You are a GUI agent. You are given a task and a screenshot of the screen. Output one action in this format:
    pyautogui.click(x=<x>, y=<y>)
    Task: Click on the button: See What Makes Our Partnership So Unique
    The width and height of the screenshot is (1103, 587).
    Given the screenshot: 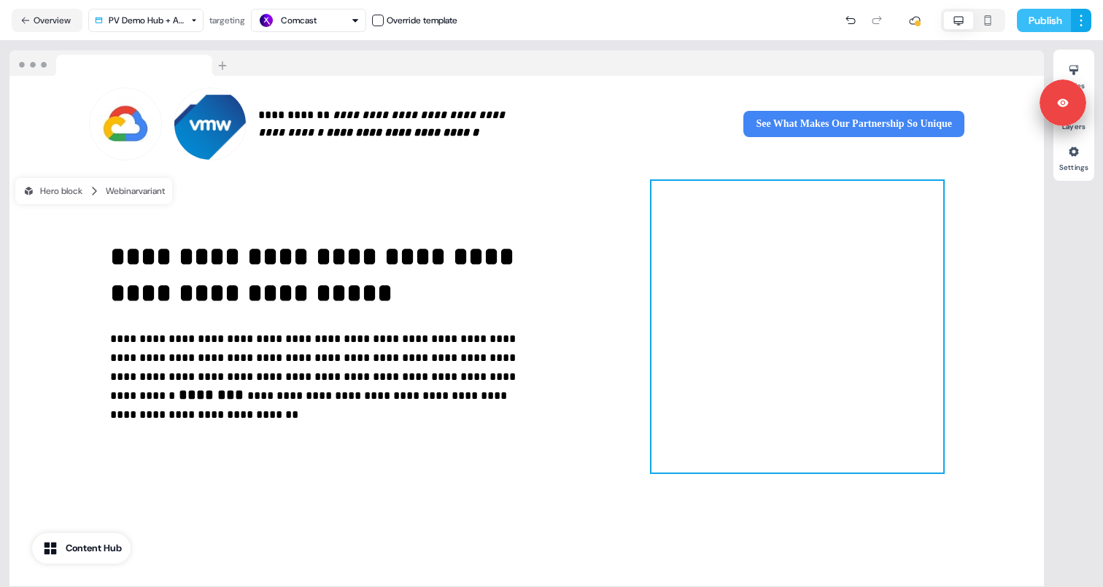 What is the action you would take?
    pyautogui.click(x=854, y=124)
    